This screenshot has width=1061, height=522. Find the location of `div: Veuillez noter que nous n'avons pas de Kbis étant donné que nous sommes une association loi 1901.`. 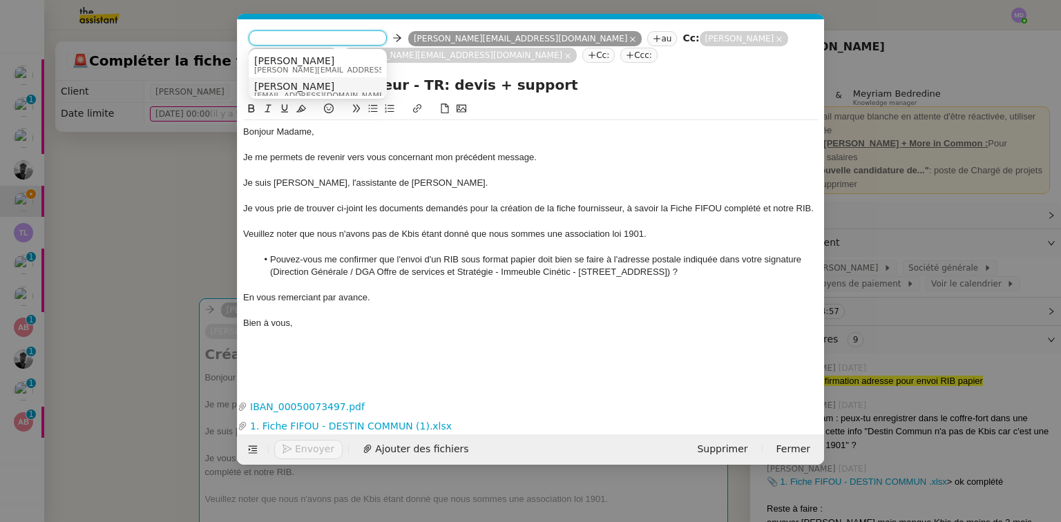

div: Veuillez noter que nous n'avons pas de Kbis étant donné que nous sommes une association loi 1901. is located at coordinates (531, 234).